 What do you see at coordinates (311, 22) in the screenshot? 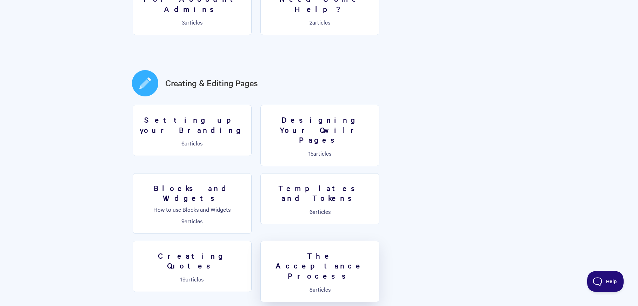
I see `span: 2` at bounding box center [311, 22].